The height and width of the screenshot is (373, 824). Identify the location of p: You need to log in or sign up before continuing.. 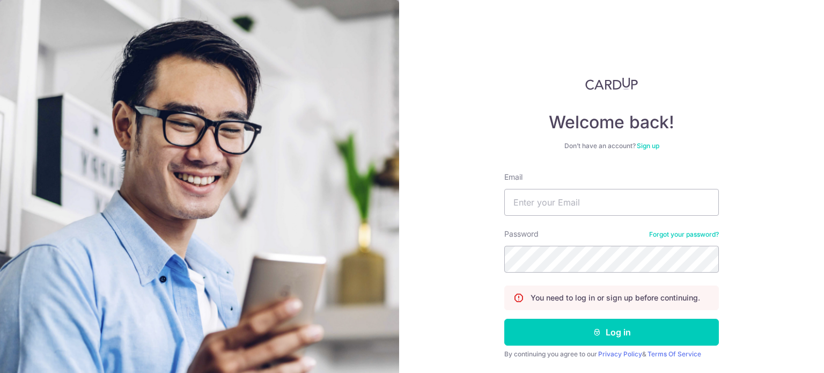
(615, 298).